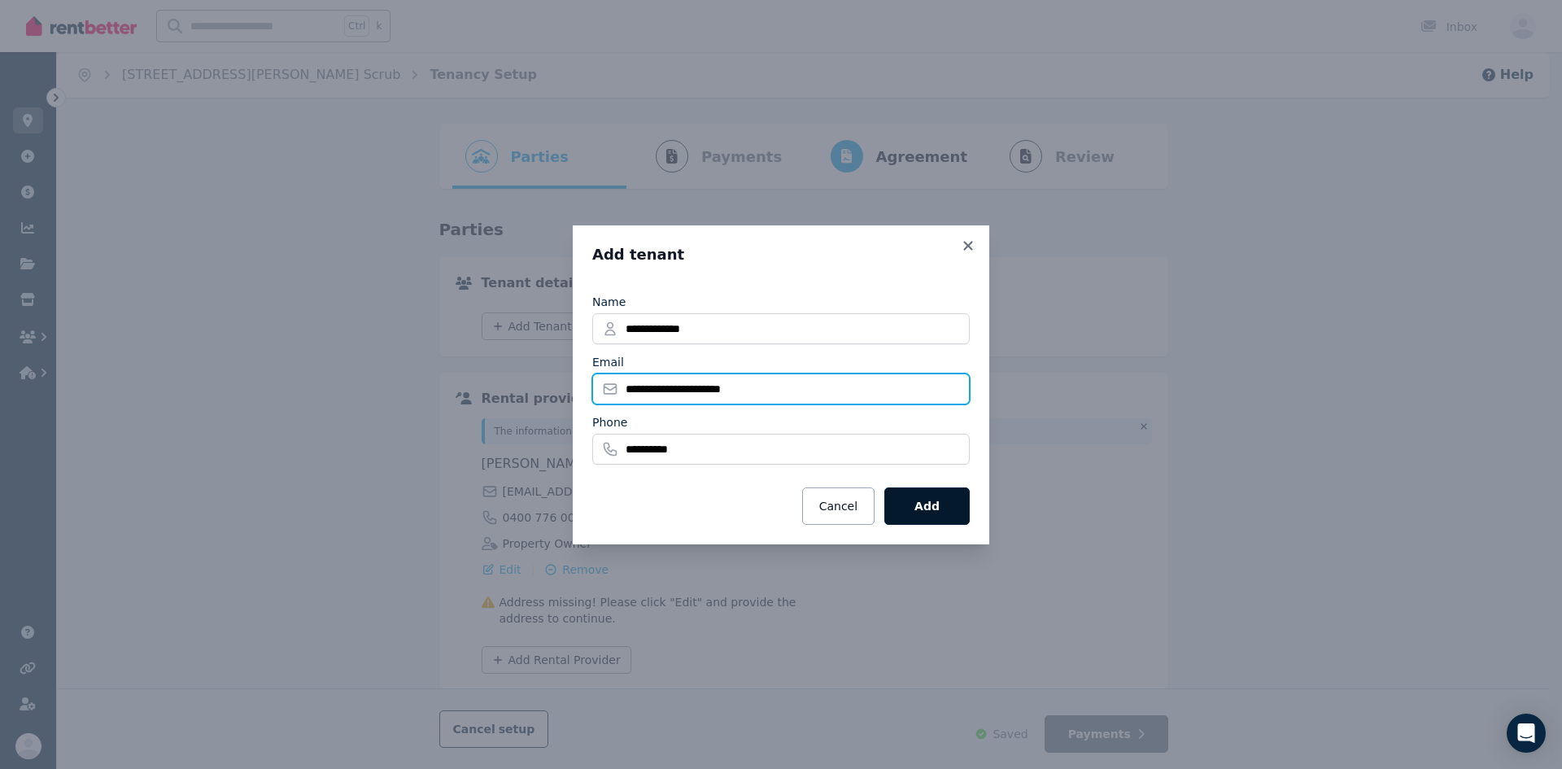 The height and width of the screenshot is (769, 1562). What do you see at coordinates (608, 362) in the screenshot?
I see `label: Email` at bounding box center [608, 362].